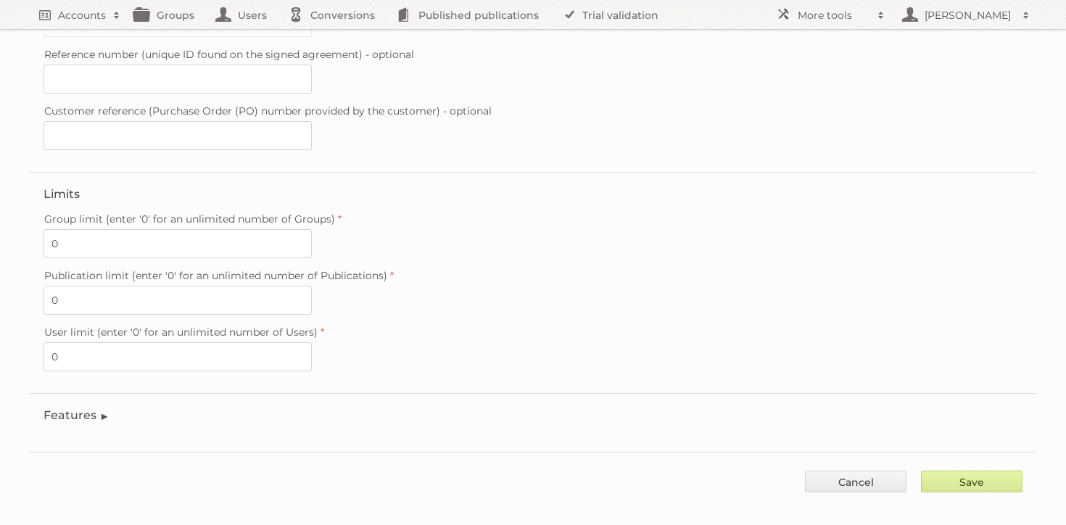 This screenshot has height=525, width=1066. What do you see at coordinates (856, 482) in the screenshot?
I see `a: Cancel` at bounding box center [856, 482].